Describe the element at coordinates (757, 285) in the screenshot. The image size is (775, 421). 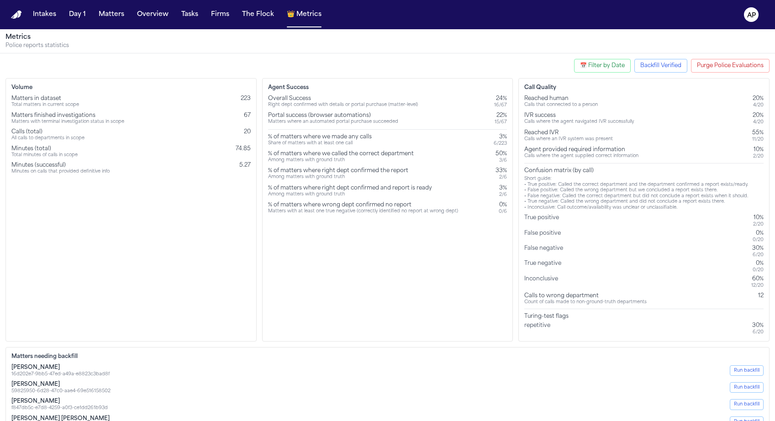
I see `div: 12 / 20` at that location.